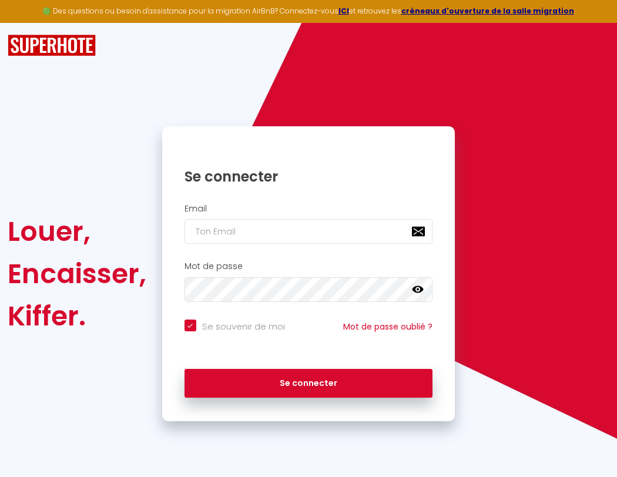 The width and height of the screenshot is (617, 477). Describe the element at coordinates (488, 11) in the screenshot. I see `a: créneaux d'ouverture de la salle migration` at that location.